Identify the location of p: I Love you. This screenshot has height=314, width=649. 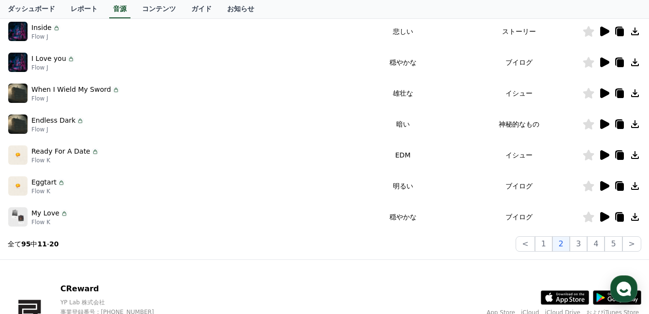
(49, 58).